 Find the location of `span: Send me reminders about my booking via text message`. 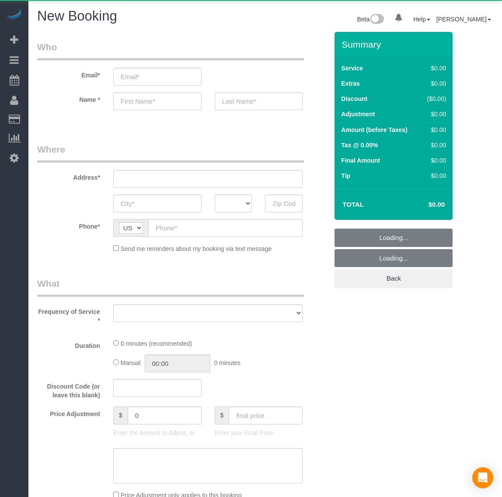

span: Send me reminders about my booking via text message is located at coordinates (196, 249).